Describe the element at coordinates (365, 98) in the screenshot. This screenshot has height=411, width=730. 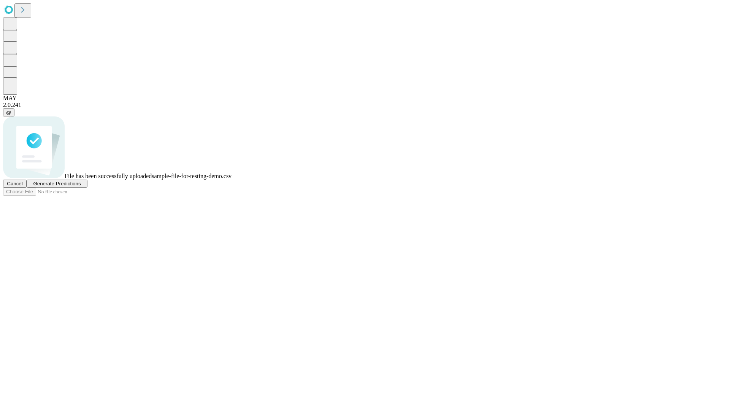
I see `div: MAY` at that location.